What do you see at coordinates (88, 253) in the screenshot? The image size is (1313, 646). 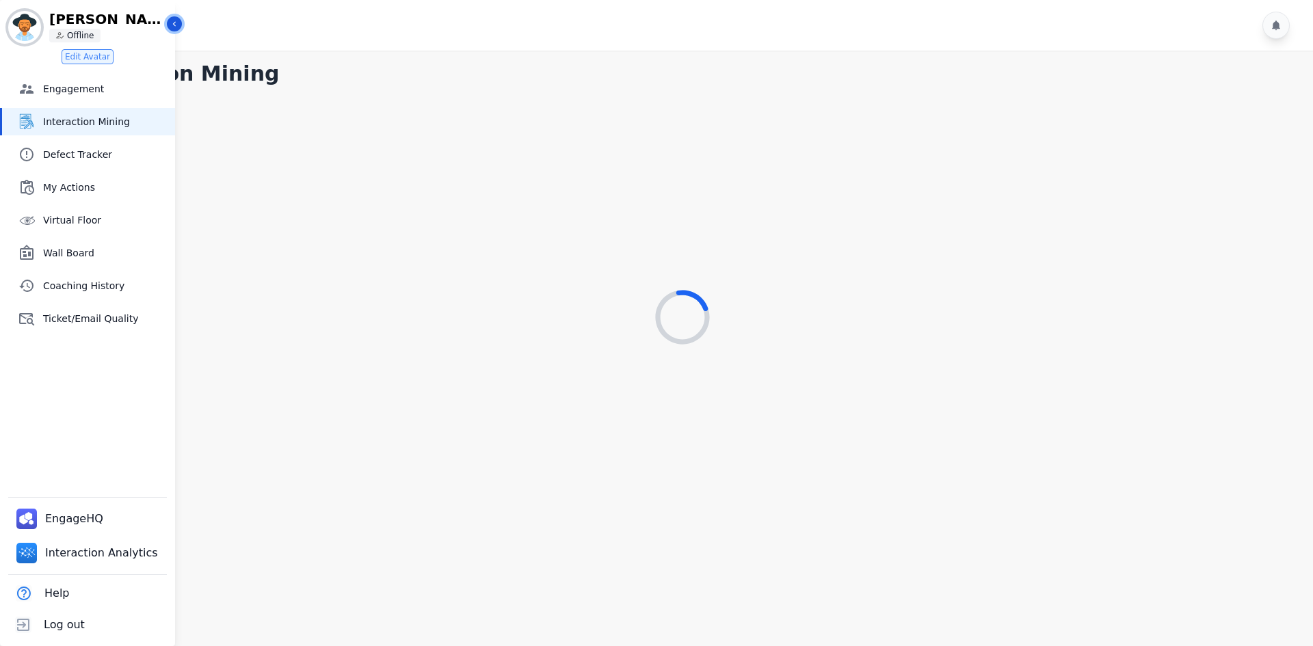 I see `a: Wall Board` at bounding box center [88, 253].